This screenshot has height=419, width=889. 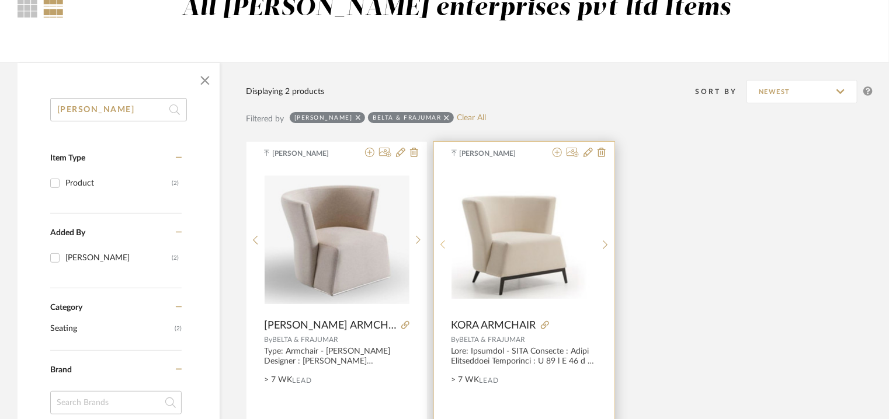 What do you see at coordinates (205, 81) in the screenshot?
I see `button: Close` at bounding box center [205, 81].